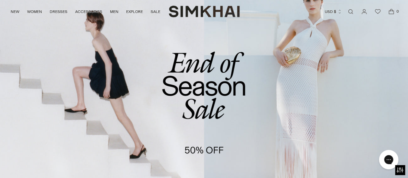 This screenshot has width=408, height=178. I want to click on a: MEN, so click(114, 12).